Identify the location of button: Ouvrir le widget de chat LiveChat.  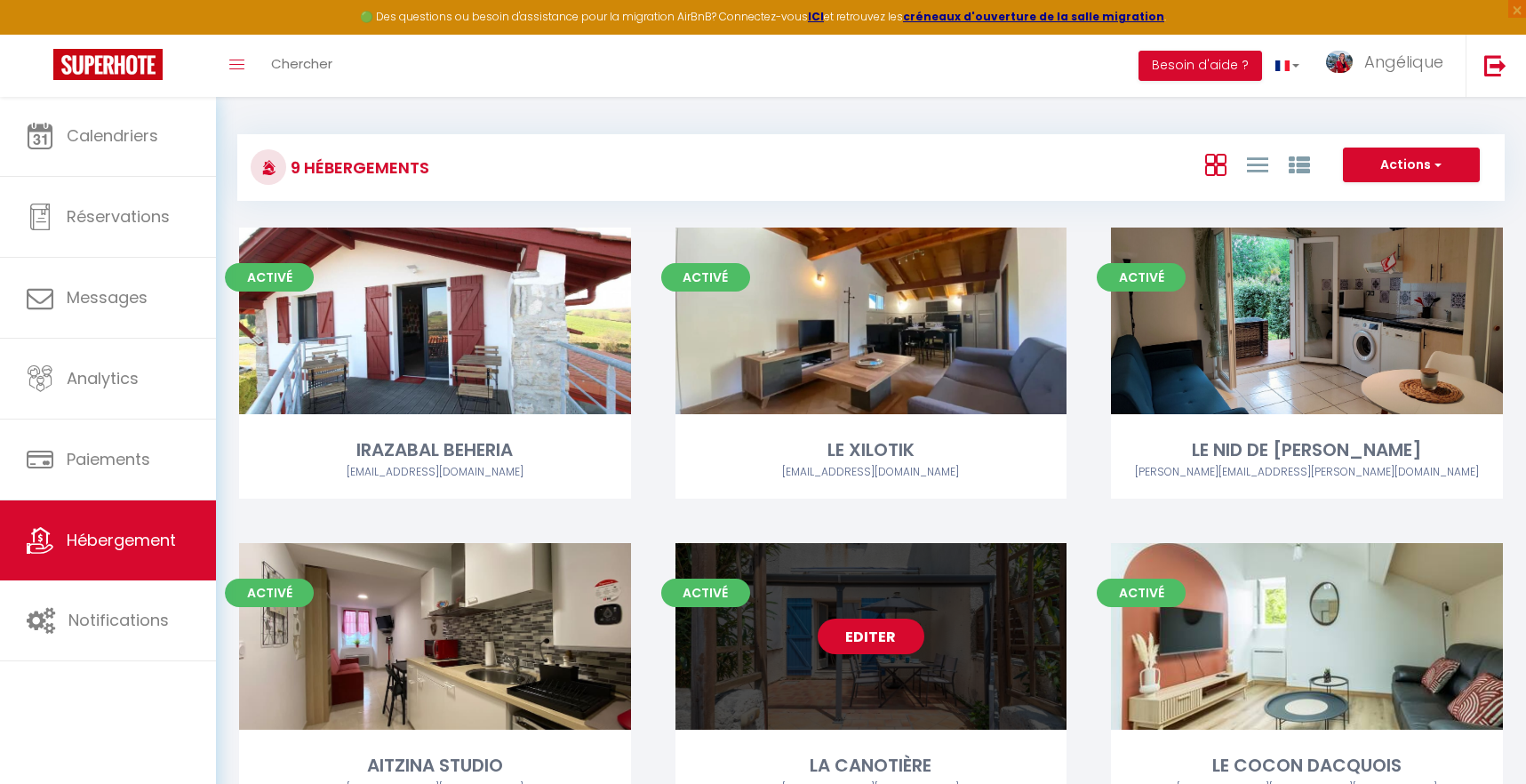
(41, 33).